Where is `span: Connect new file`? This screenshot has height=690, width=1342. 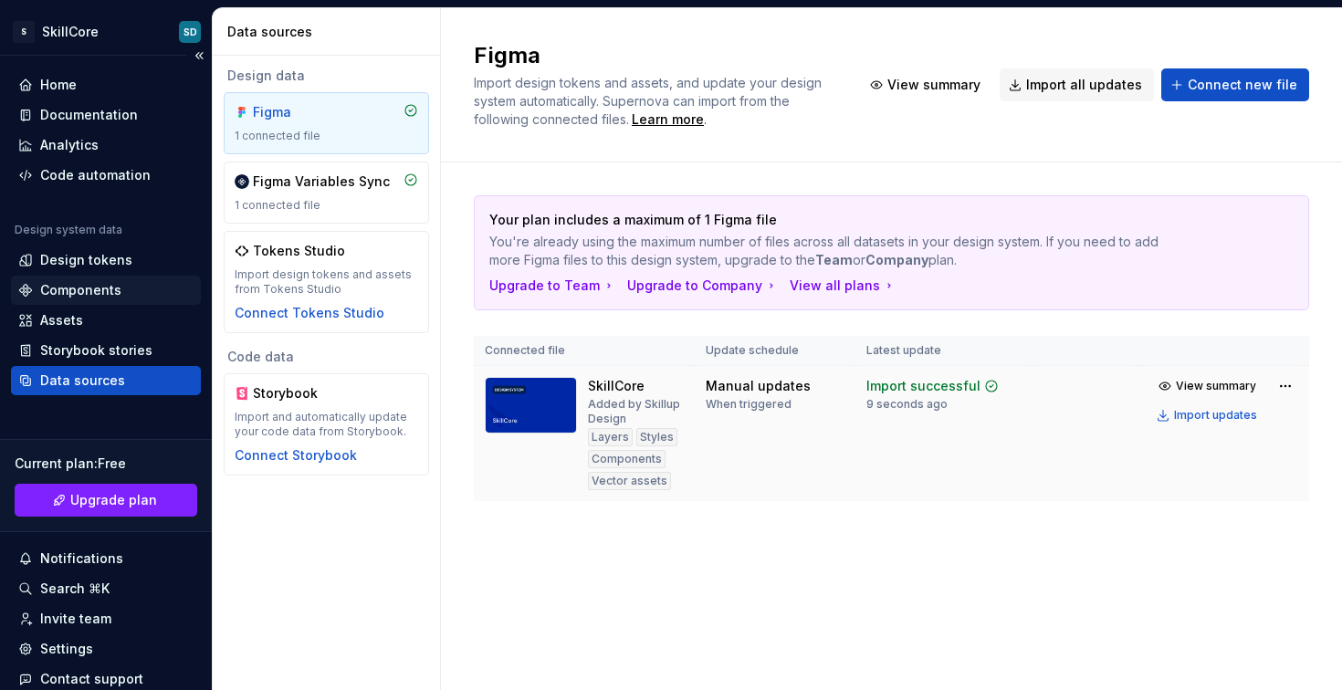 span: Connect new file is located at coordinates (1242, 85).